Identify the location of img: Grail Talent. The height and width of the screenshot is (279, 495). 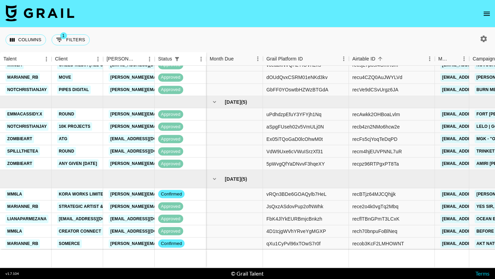
(40, 13).